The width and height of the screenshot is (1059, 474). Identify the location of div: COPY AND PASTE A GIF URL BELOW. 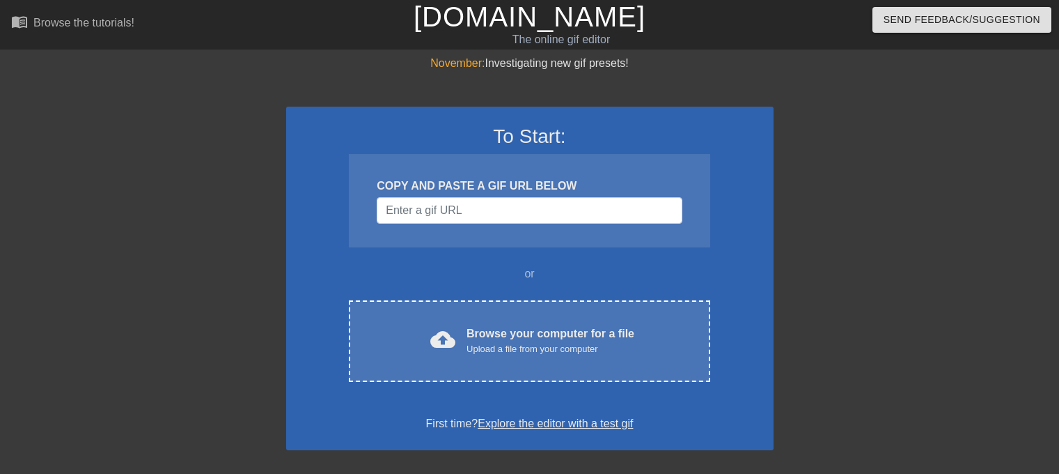
(529, 186).